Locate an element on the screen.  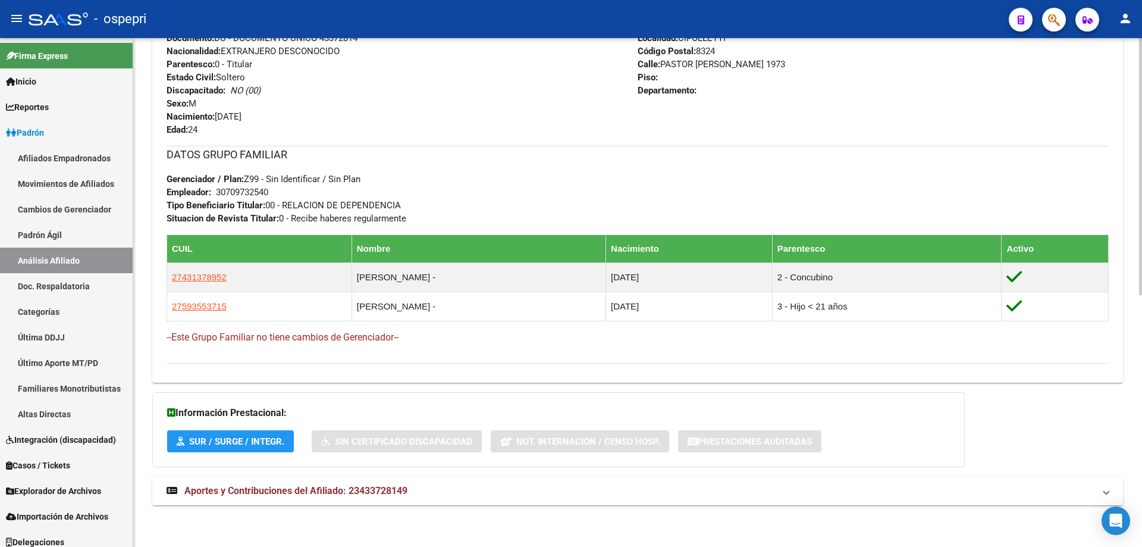
span: Explorador de Archivos is located at coordinates (54, 491).